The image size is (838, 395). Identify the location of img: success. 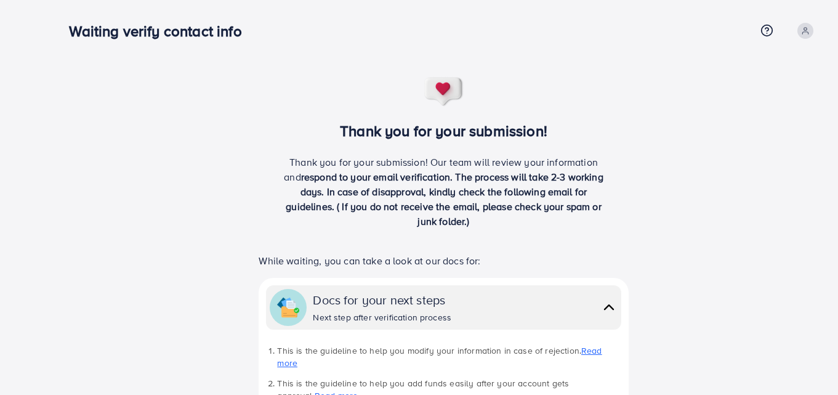
(444, 92).